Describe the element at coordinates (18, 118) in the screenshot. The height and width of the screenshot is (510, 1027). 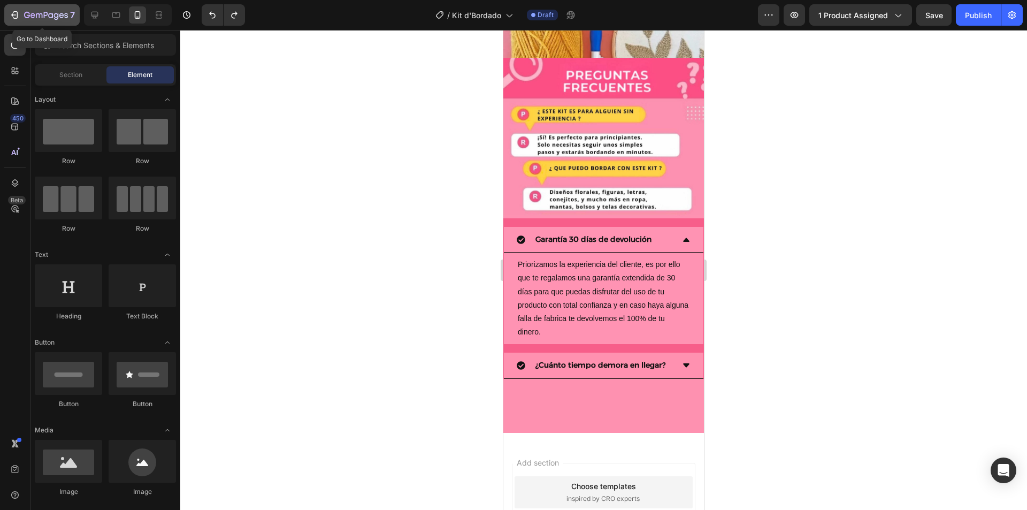
I see `div: 450` at that location.